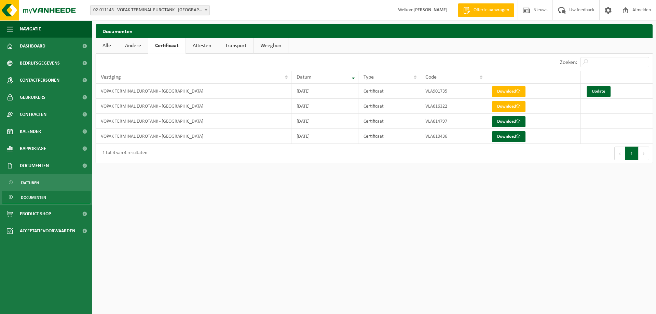  Describe the element at coordinates (453, 91) in the screenshot. I see `td: VLA901735` at that location.